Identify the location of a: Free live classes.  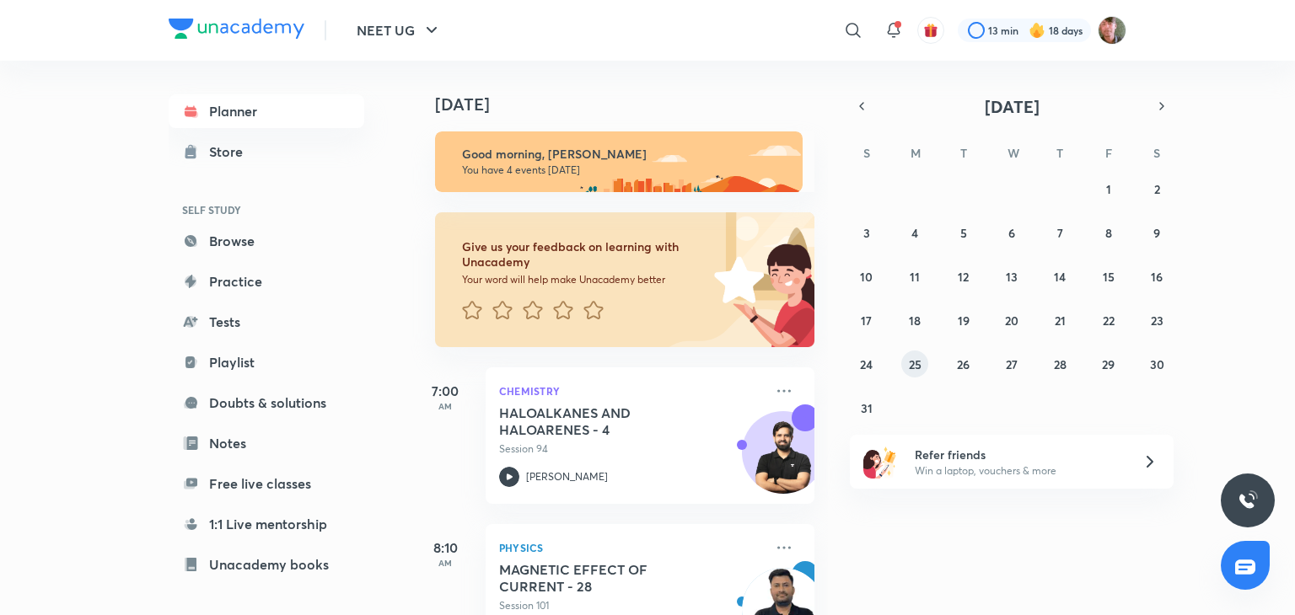
(266, 484).